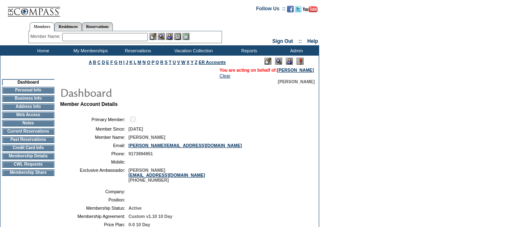 This screenshot has height=227, width=521. I want to click on a: A, so click(90, 62).